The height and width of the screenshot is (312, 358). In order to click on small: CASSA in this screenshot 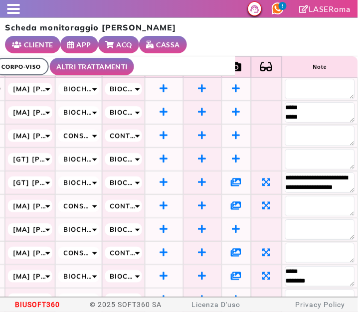, I will do `click(168, 44)`.